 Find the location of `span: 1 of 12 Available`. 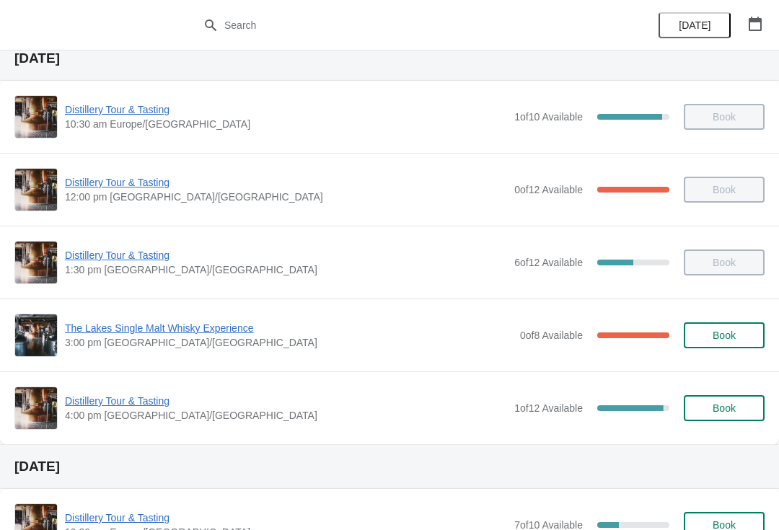

span: 1 of 12 Available is located at coordinates (548, 408).